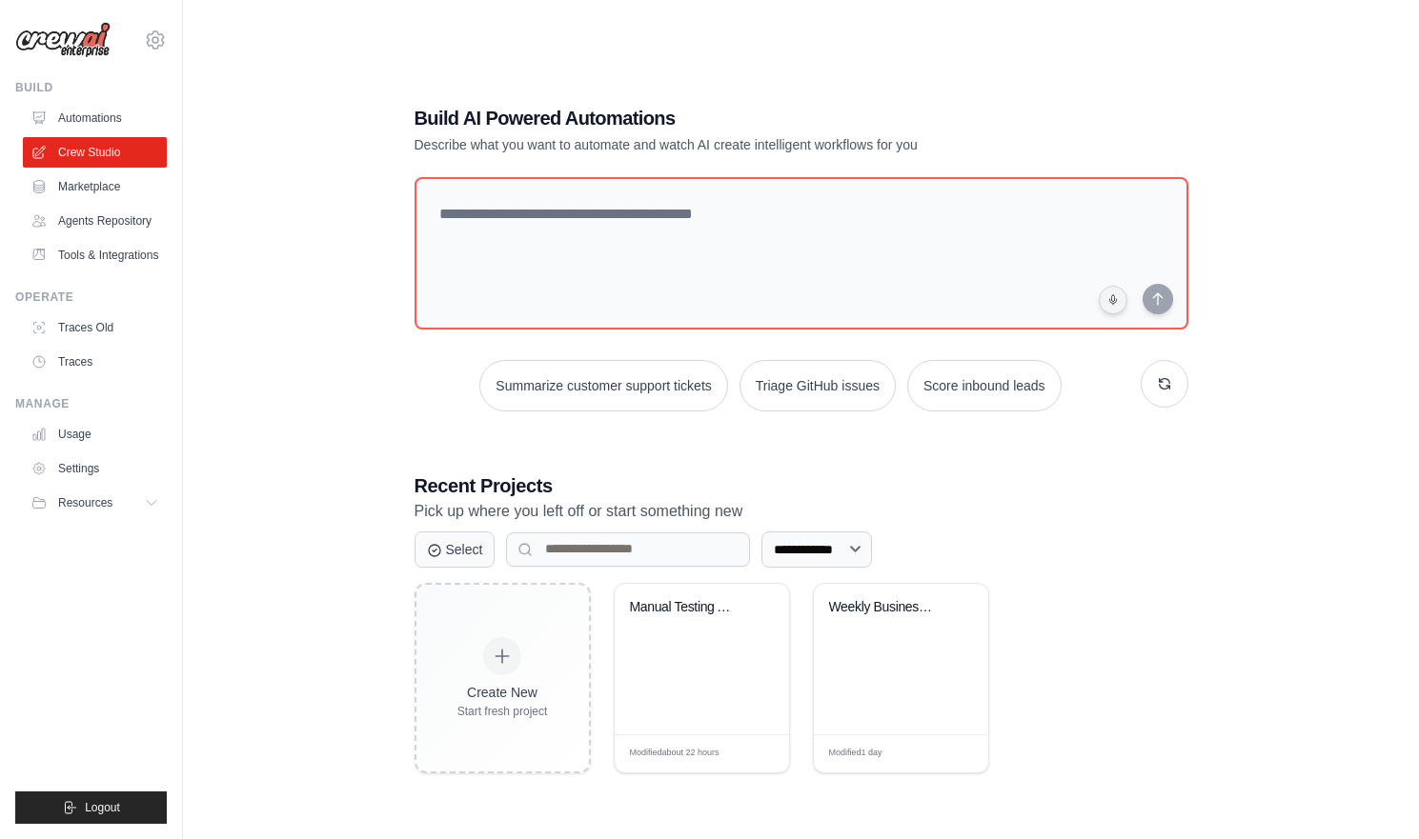 This screenshot has width=1419, height=839. Describe the element at coordinates (886, 608) in the screenshot. I see `div: Weekly Business Intelligence Reporter` at that location.